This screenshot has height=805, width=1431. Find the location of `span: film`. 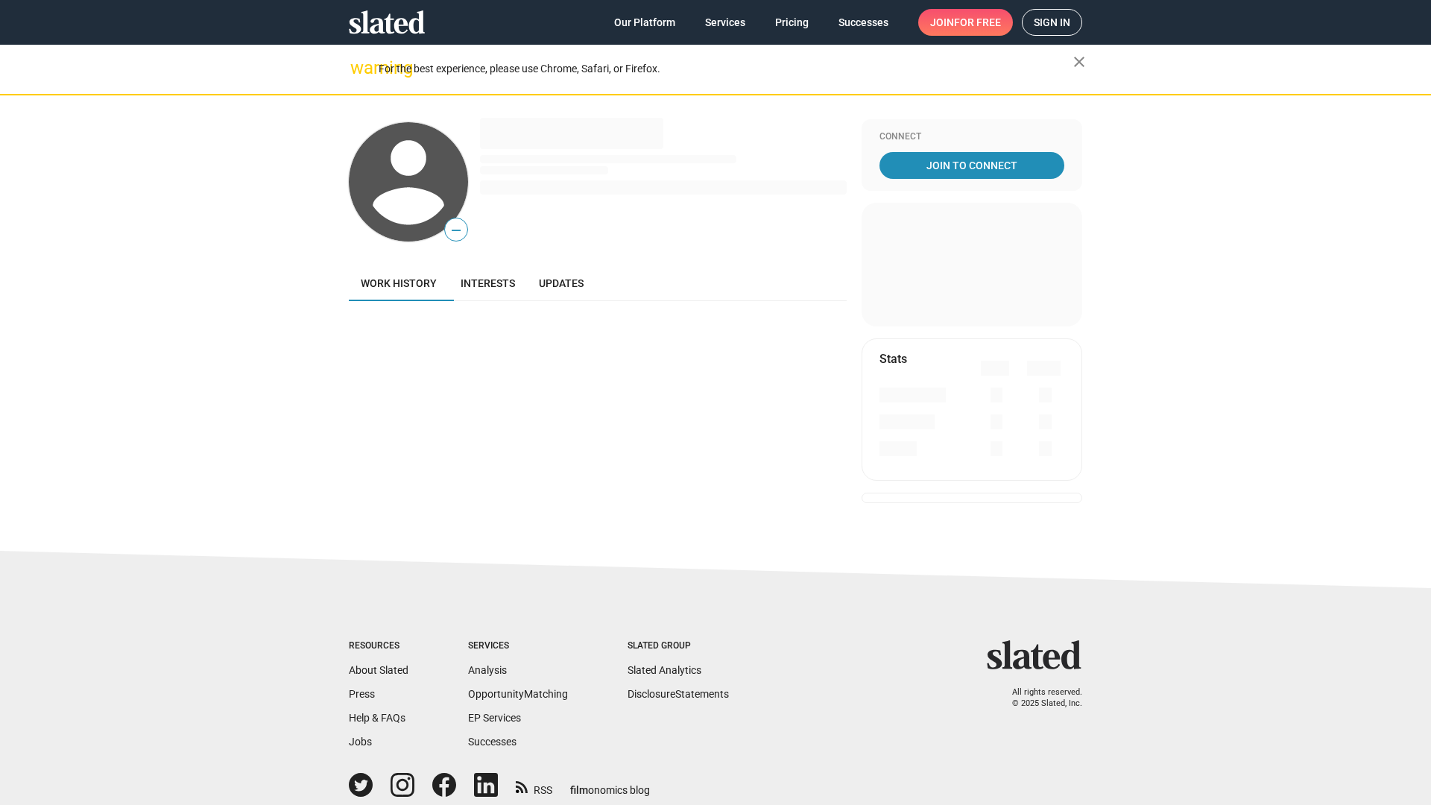

span: film is located at coordinates (579, 790).